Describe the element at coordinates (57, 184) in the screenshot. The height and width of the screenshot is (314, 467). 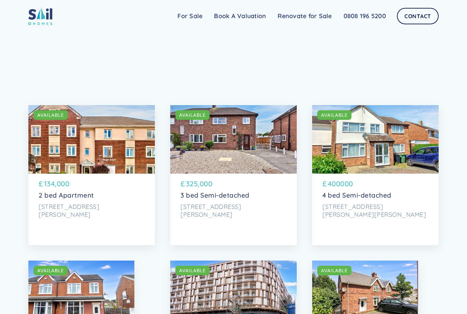
I see `p: 134,000` at that location.